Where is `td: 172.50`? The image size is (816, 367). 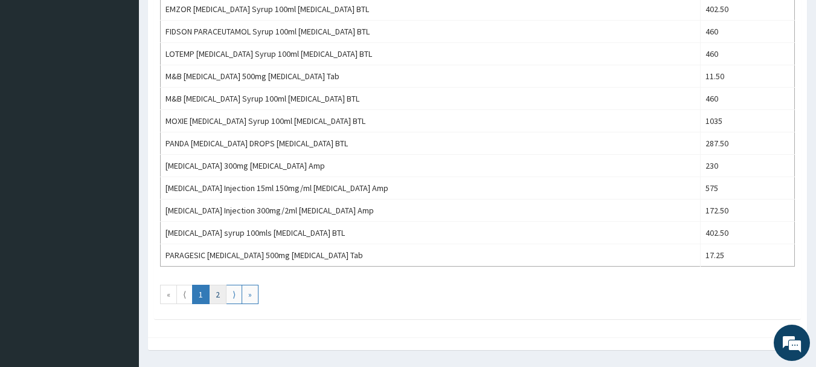
td: 172.50 is located at coordinates (747, 210).